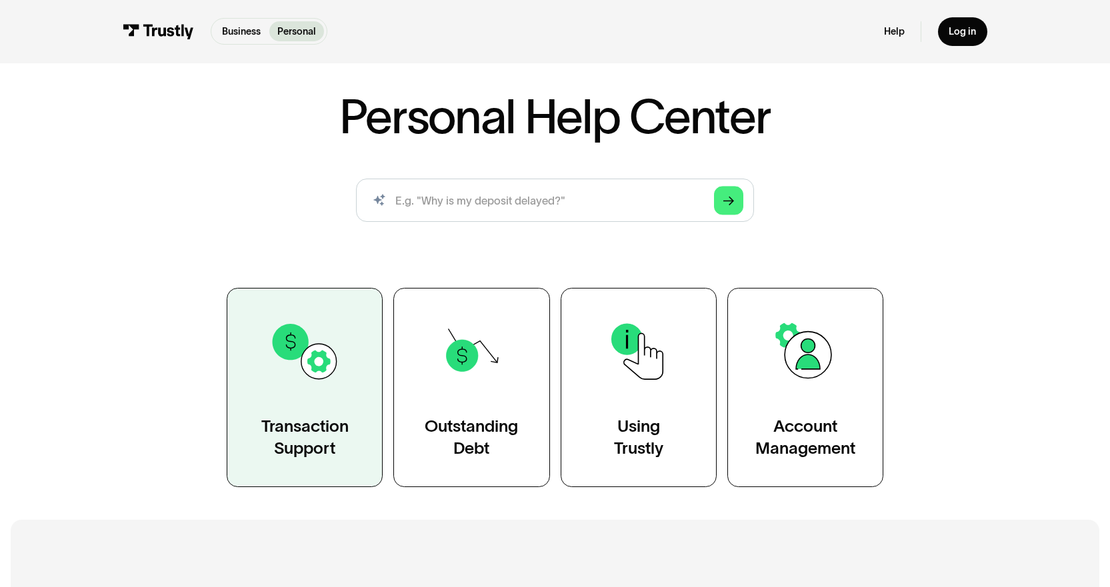  I want to click on a: Log in, so click(963, 31).